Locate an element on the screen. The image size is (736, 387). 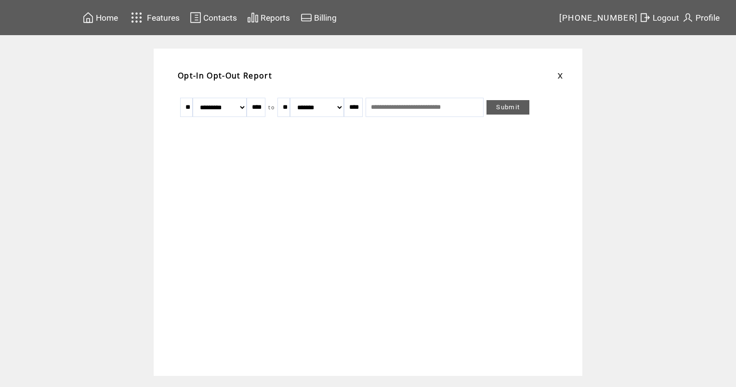
a: Home is located at coordinates (100, 17).